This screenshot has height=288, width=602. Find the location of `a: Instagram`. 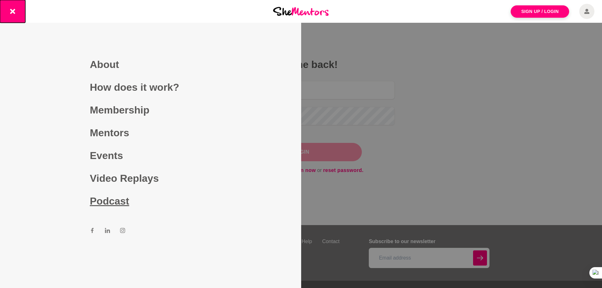

a: Instagram is located at coordinates (123, 231).